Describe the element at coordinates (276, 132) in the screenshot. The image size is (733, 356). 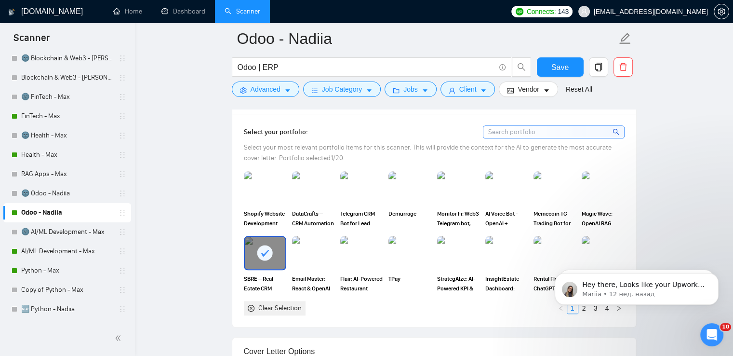
I see `span: Select your portfolio:` at that location.